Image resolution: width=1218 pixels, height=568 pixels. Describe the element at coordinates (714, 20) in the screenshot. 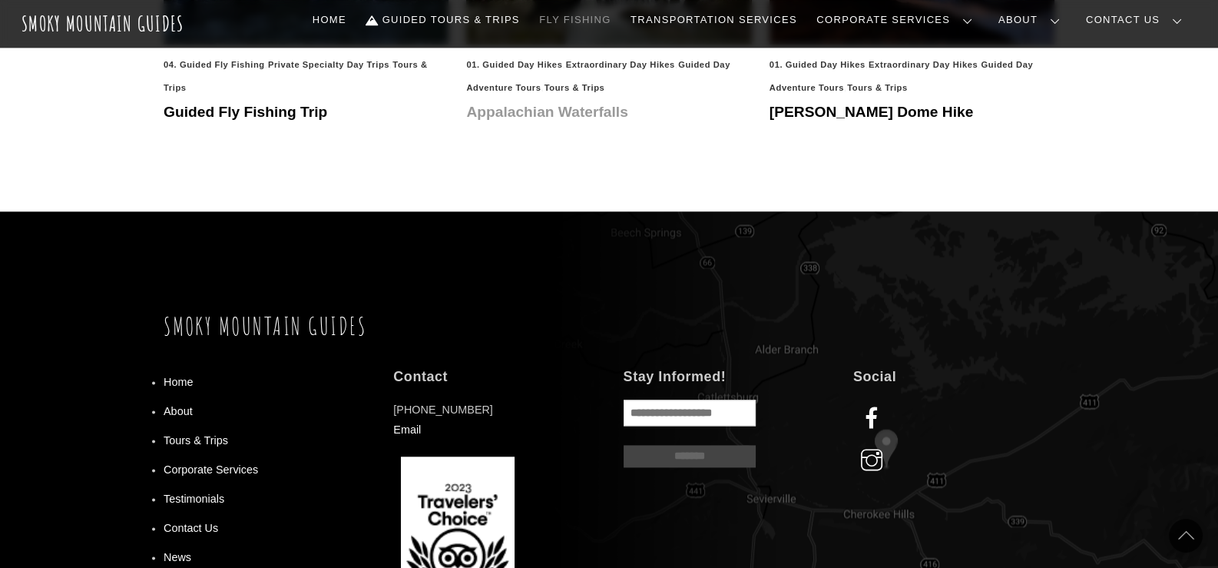

I see `a: Transportation Services` at that location.